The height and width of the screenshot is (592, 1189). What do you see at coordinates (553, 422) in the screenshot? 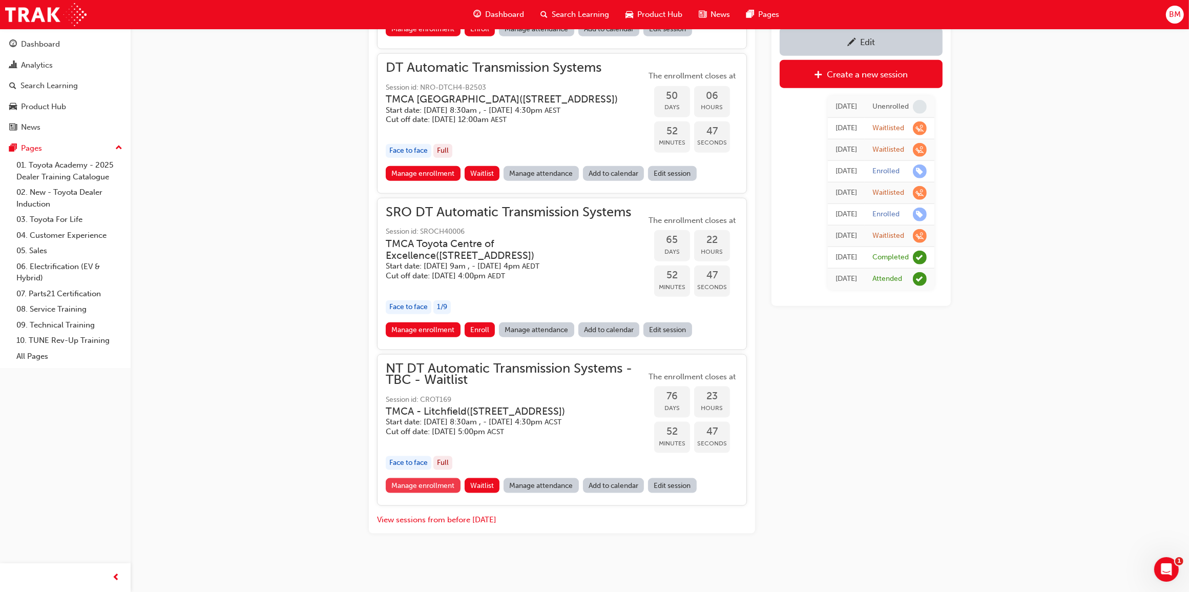
I see `span: Australian Central Standard Time ACST` at bounding box center [553, 422].